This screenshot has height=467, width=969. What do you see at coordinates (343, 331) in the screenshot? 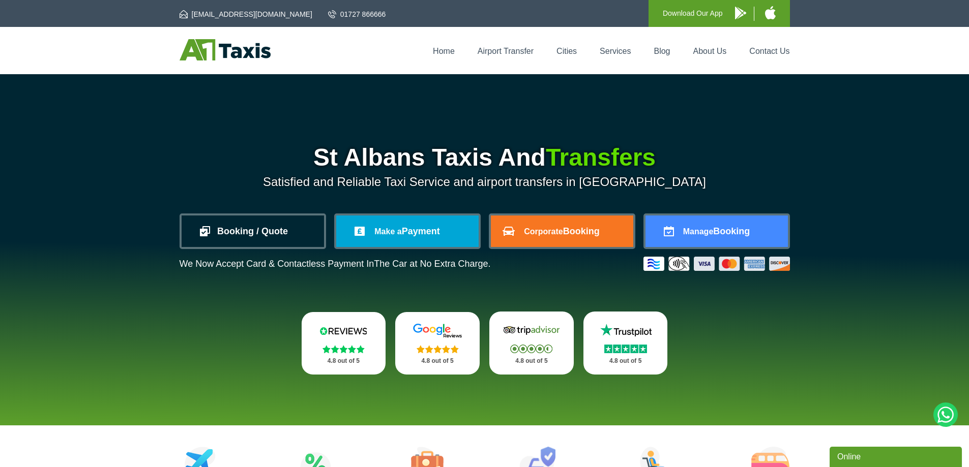
I see `img: Reviews.io` at bounding box center [343, 331].